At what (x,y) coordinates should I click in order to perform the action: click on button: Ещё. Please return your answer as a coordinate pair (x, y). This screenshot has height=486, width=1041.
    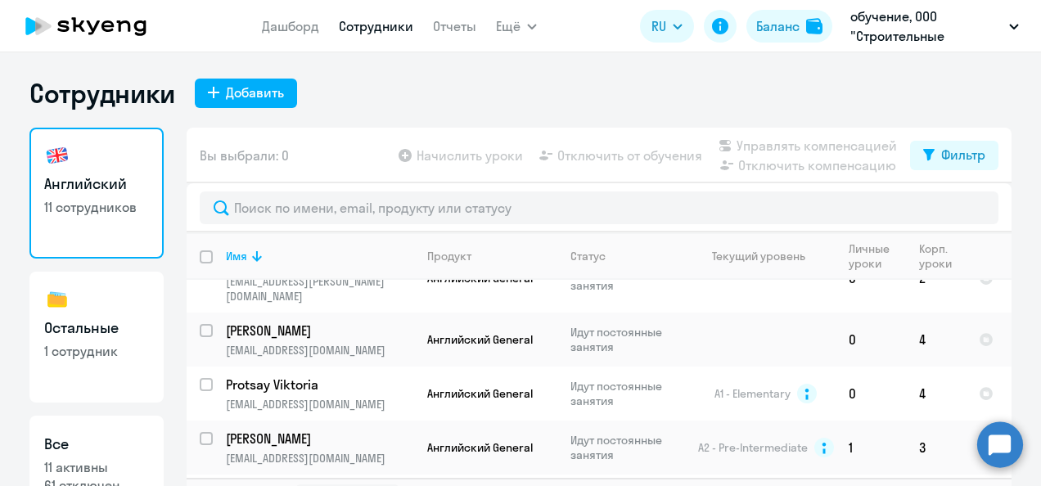
    Looking at the image, I should click on (517, 26).